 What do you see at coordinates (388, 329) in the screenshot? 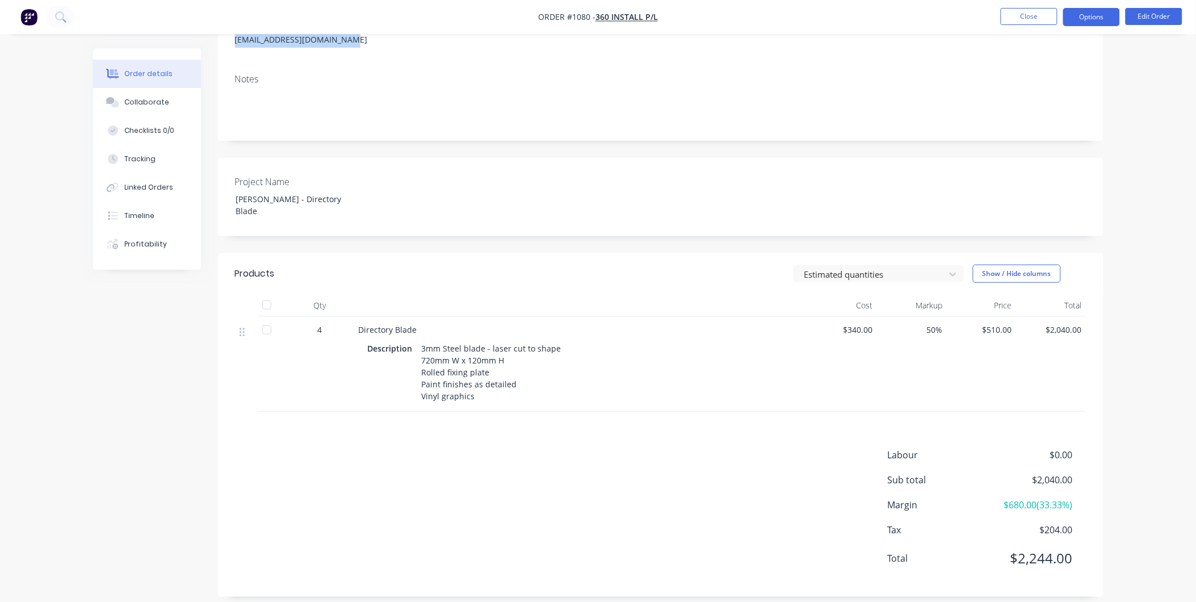
I see `span: Directory Blade` at bounding box center [388, 329].